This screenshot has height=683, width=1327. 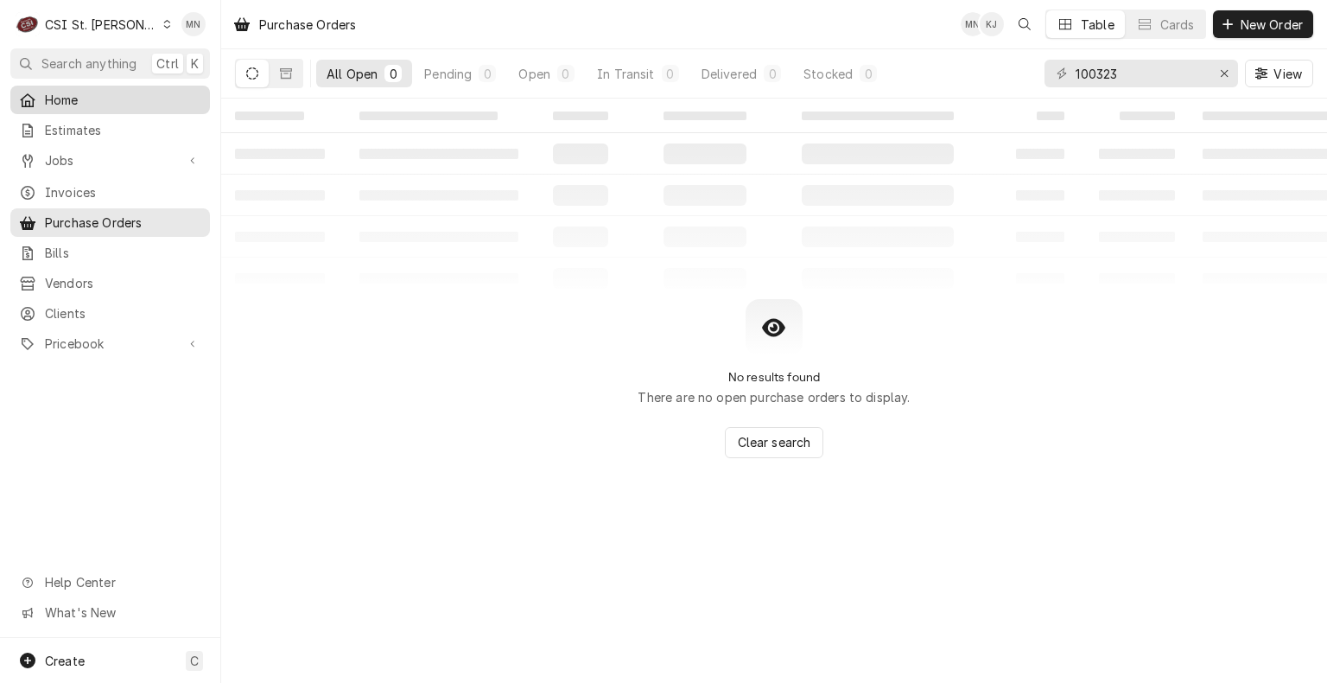 What do you see at coordinates (110, 582) in the screenshot?
I see `a: Go to Help Center` at bounding box center [110, 582].